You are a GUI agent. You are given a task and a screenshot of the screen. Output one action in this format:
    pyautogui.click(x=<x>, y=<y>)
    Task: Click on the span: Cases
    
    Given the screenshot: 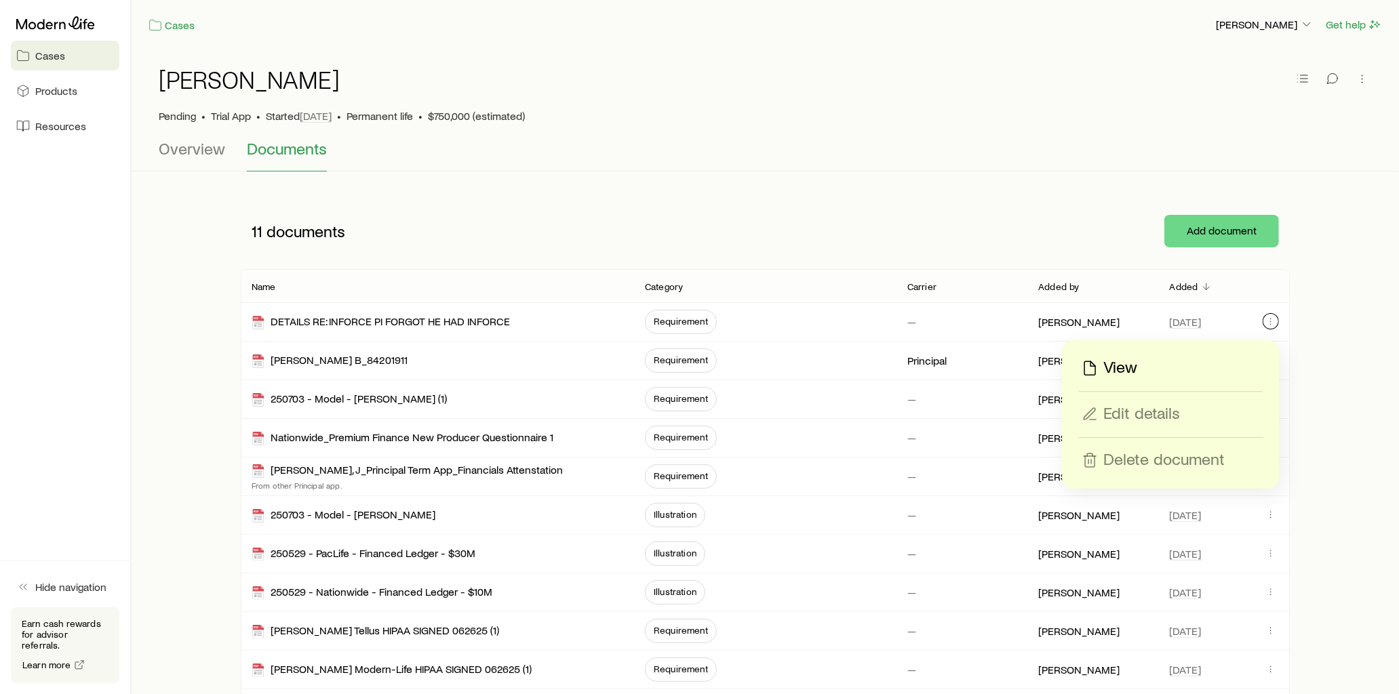 What is the action you would take?
    pyautogui.click(x=50, y=56)
    